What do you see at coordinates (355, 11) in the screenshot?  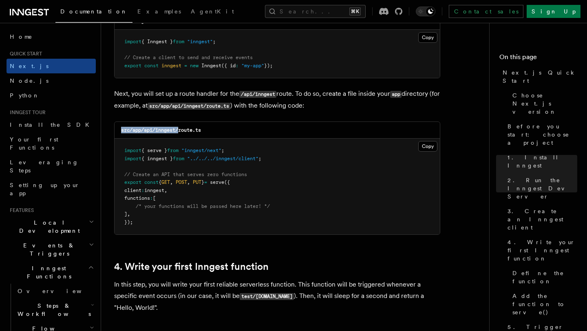 I see `kbd: ⌘K` at bounding box center [355, 11].